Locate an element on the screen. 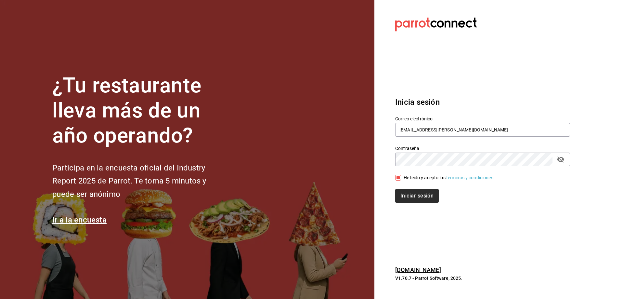  h3: Inicia sesión is located at coordinates (482, 102).